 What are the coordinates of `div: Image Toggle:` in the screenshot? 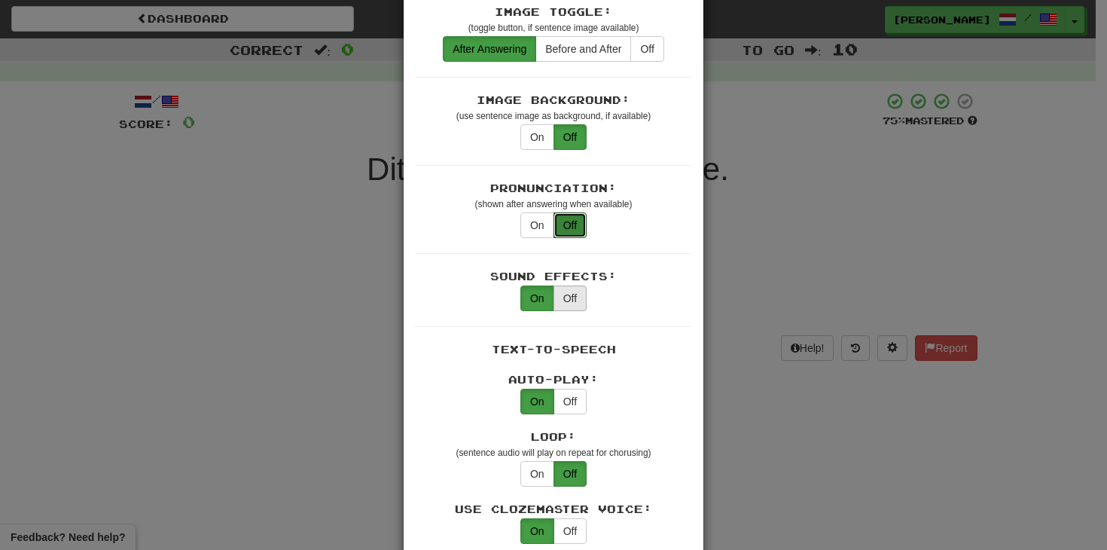 It's located at (554, 12).